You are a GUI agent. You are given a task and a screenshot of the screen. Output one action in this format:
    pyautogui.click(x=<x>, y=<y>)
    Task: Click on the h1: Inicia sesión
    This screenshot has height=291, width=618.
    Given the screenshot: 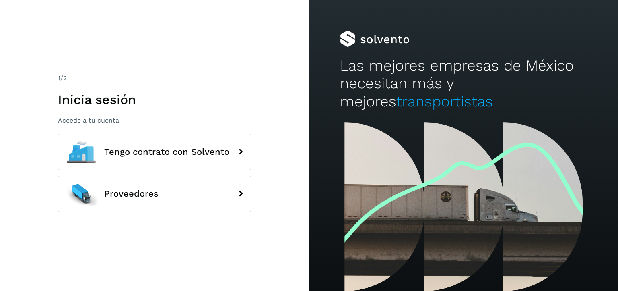 What is the action you would take?
    pyautogui.click(x=155, y=99)
    